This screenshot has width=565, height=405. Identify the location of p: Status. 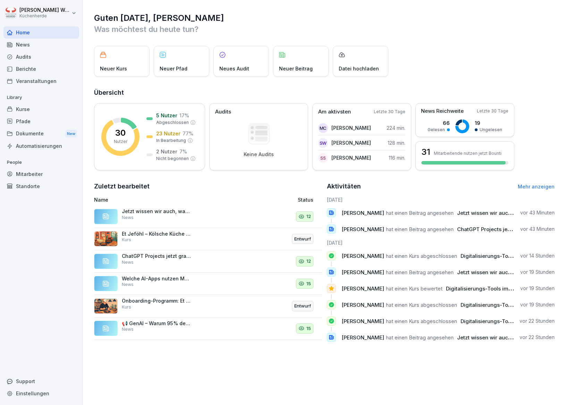
(305, 199).